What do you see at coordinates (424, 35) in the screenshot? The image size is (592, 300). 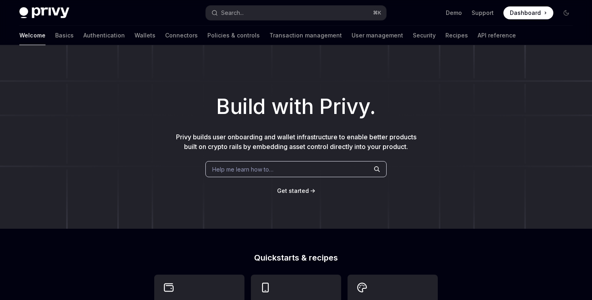 I see `a: Security` at bounding box center [424, 35].